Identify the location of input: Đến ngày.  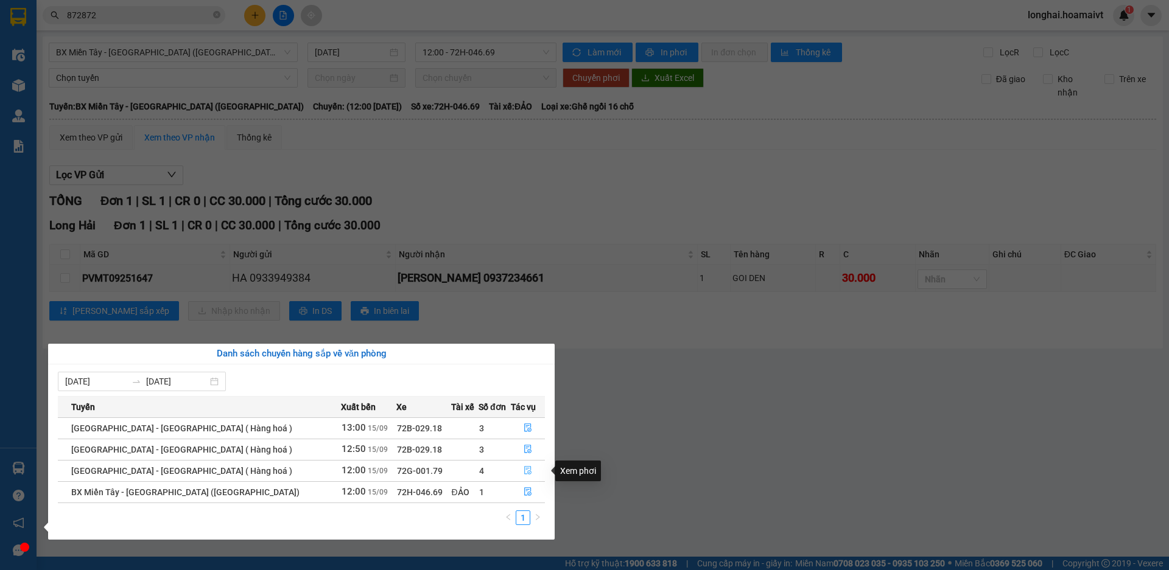
(177, 382).